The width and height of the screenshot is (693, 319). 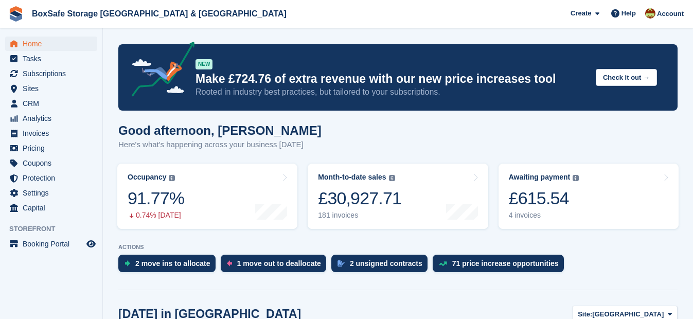 What do you see at coordinates (392, 79) in the screenshot?
I see `p: Make £724.76 of extra revenue with our new price increases tool` at bounding box center [392, 79].